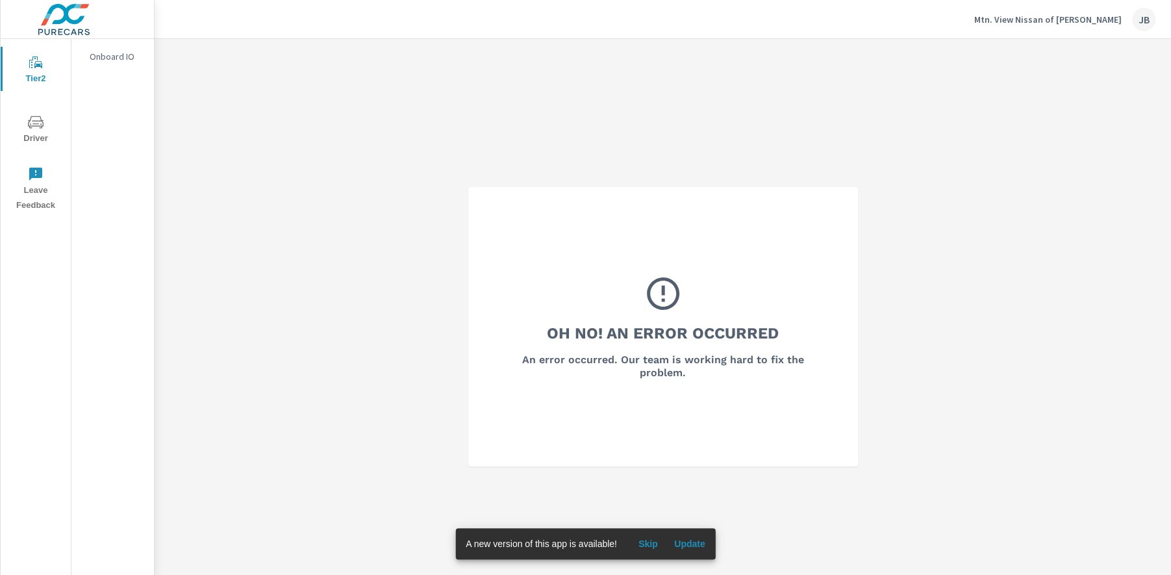 This screenshot has height=575, width=1171. What do you see at coordinates (648, 544) in the screenshot?
I see `button: Skip` at bounding box center [648, 544].